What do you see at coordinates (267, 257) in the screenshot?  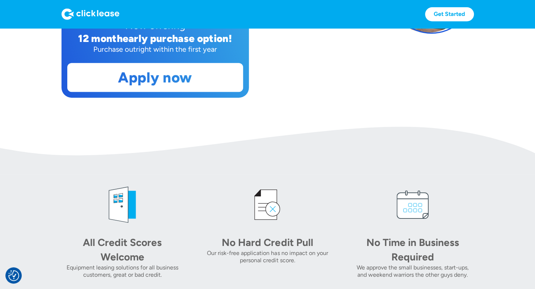 I see `div: Our risk-free application has no impact on your personal credit score.` at bounding box center [267, 257].